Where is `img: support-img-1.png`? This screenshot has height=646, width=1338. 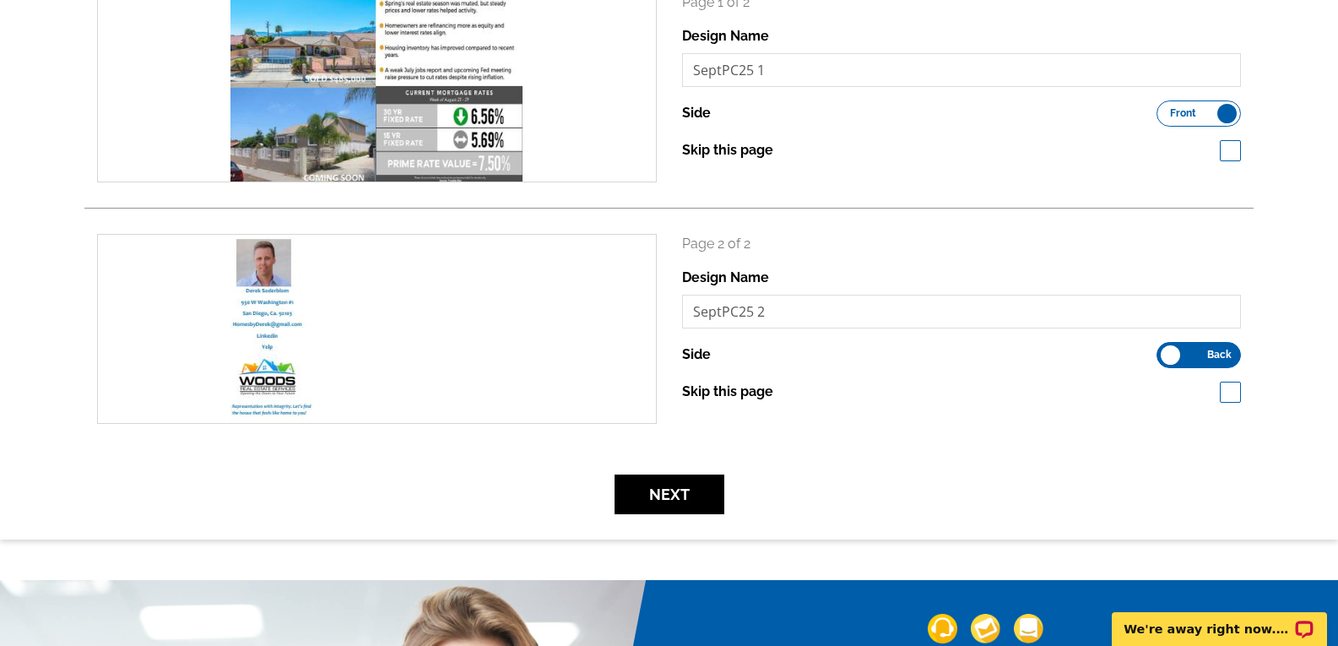
img: support-img-1.png is located at coordinates (942, 628).